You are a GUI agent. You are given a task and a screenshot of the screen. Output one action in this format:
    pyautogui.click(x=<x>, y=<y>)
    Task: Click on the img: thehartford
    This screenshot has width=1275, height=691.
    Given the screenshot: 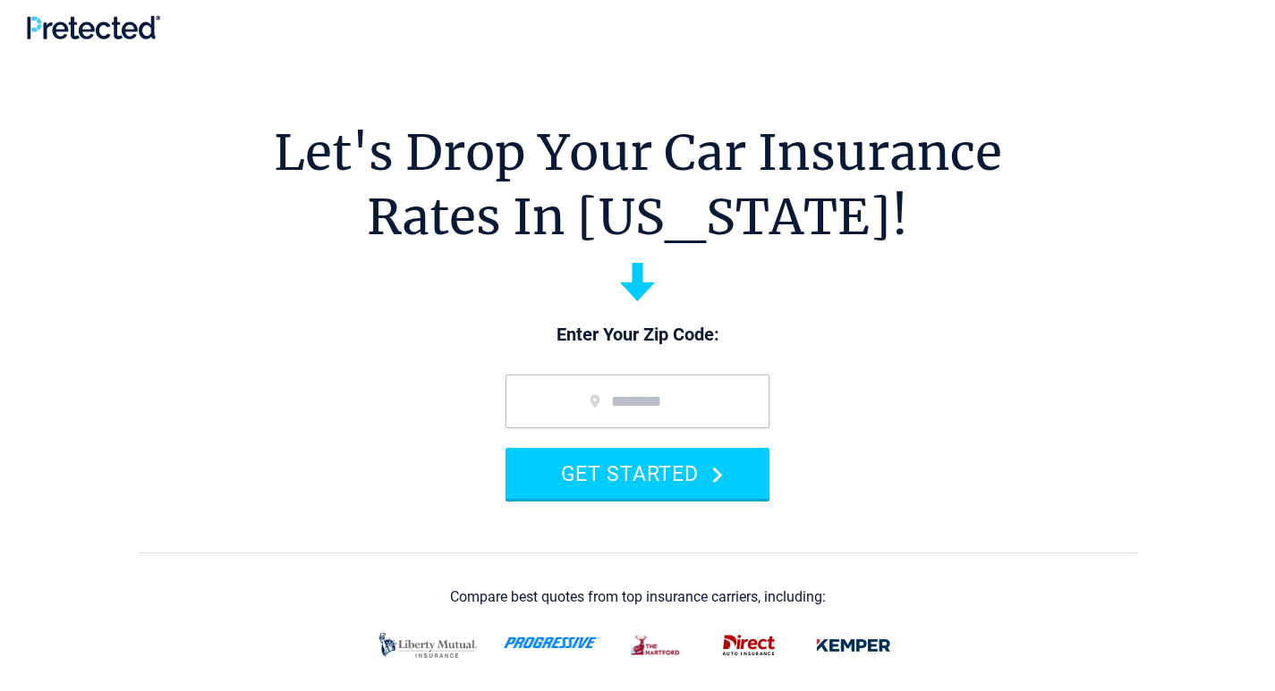 What is the action you would take?
    pyautogui.click(x=656, y=646)
    